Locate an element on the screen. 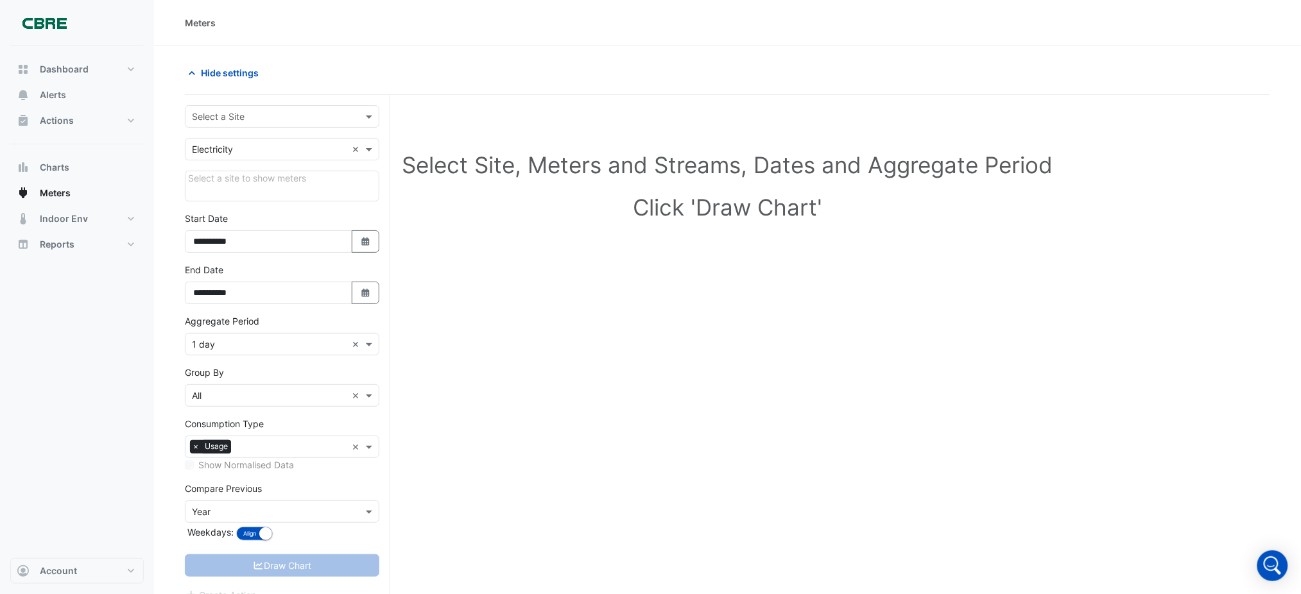  span: Account is located at coordinates (58, 571).